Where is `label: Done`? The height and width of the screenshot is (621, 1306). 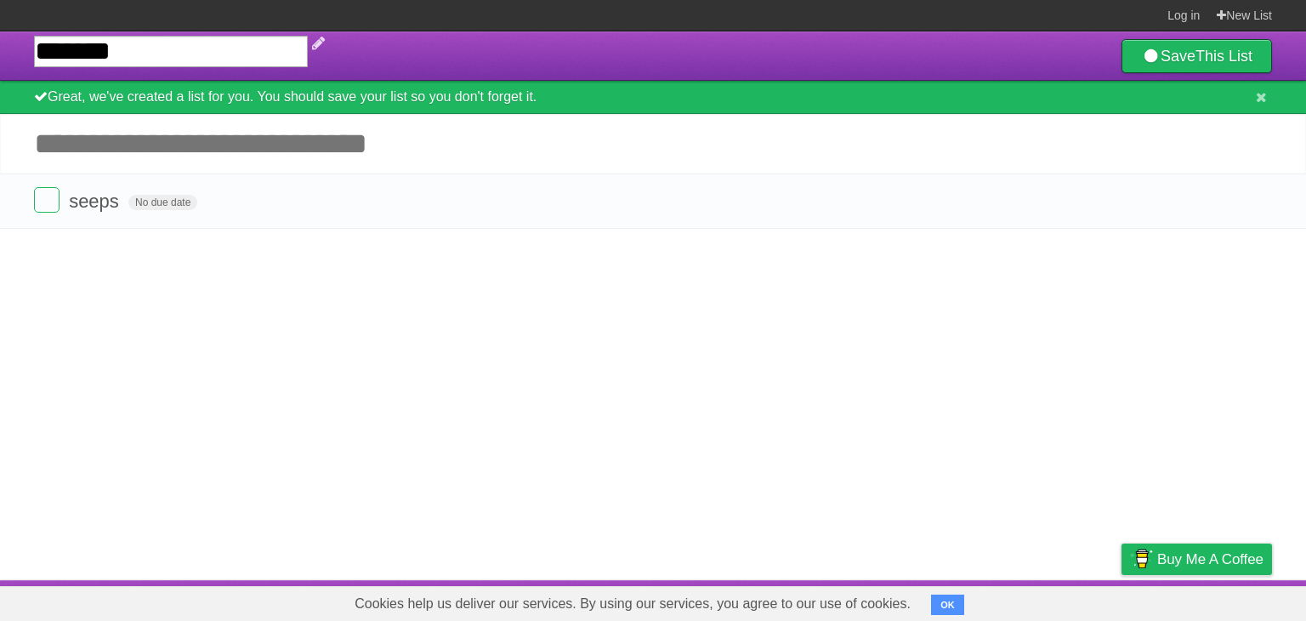
label: Done is located at coordinates (47, 200).